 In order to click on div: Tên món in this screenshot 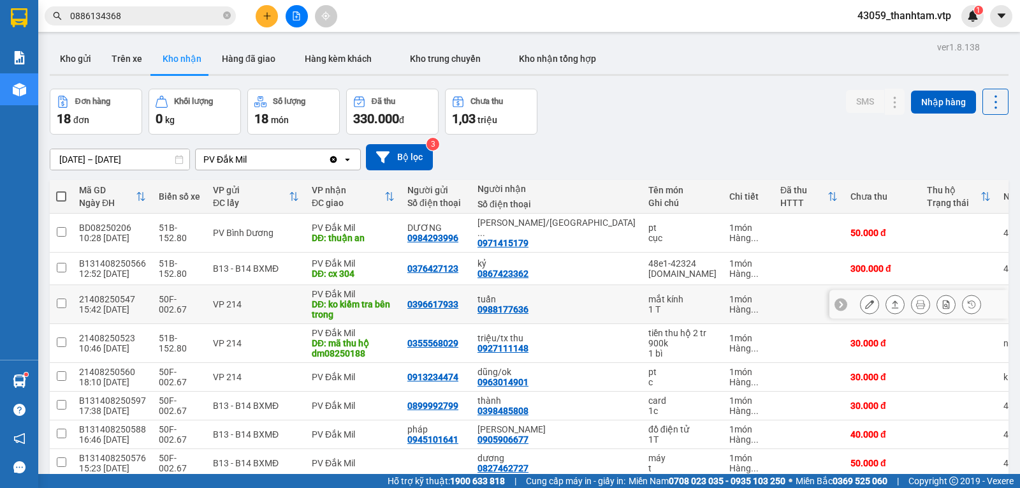, I will do `click(682, 190)`.